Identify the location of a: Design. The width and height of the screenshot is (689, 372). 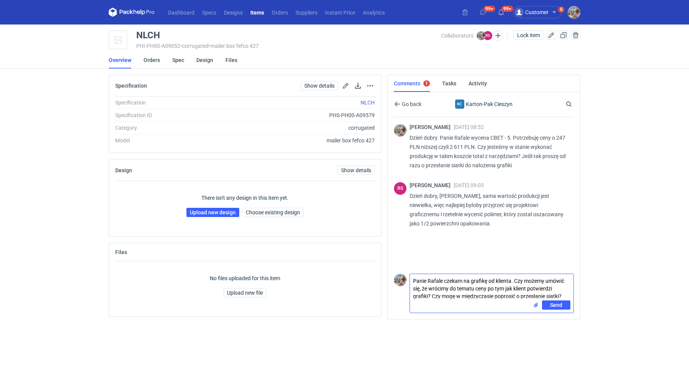
(205, 60).